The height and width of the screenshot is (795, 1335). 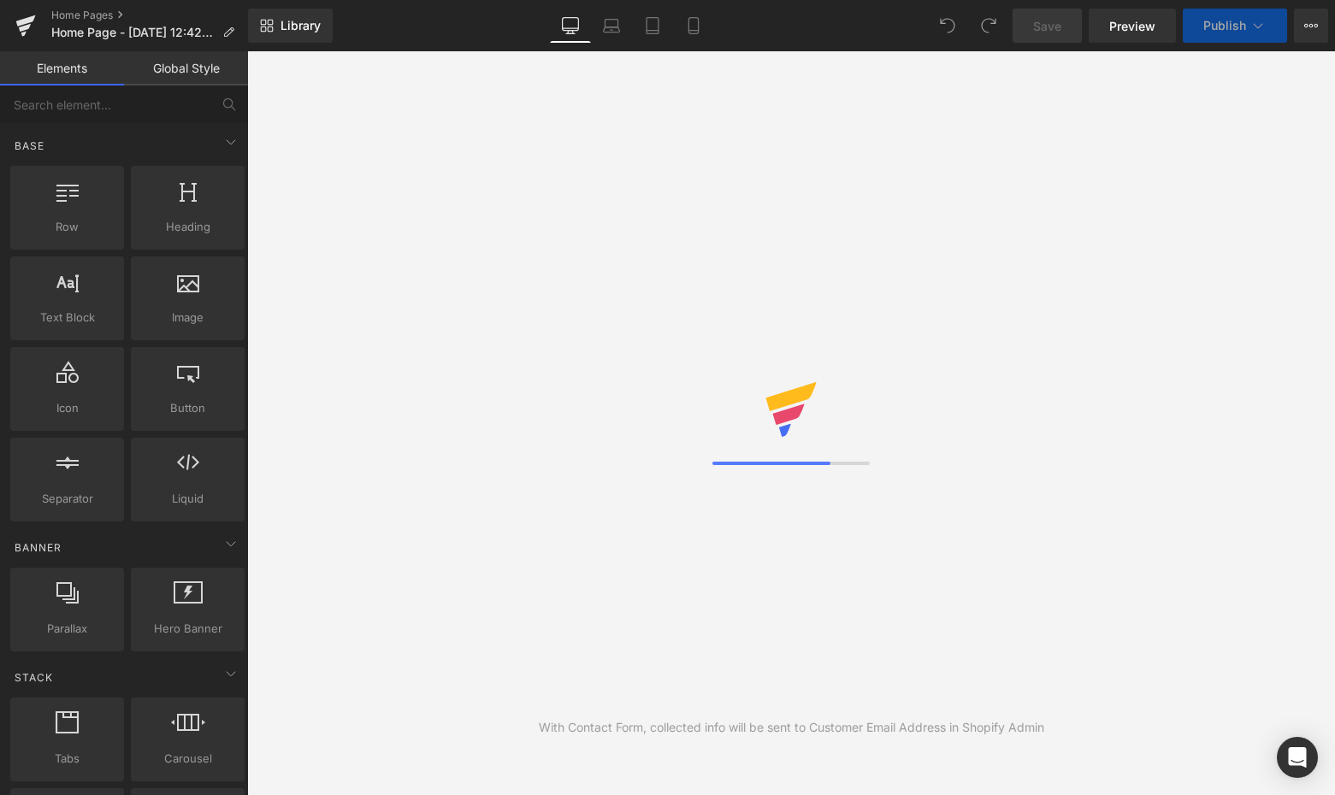 I want to click on span: Separator, so click(x=67, y=499).